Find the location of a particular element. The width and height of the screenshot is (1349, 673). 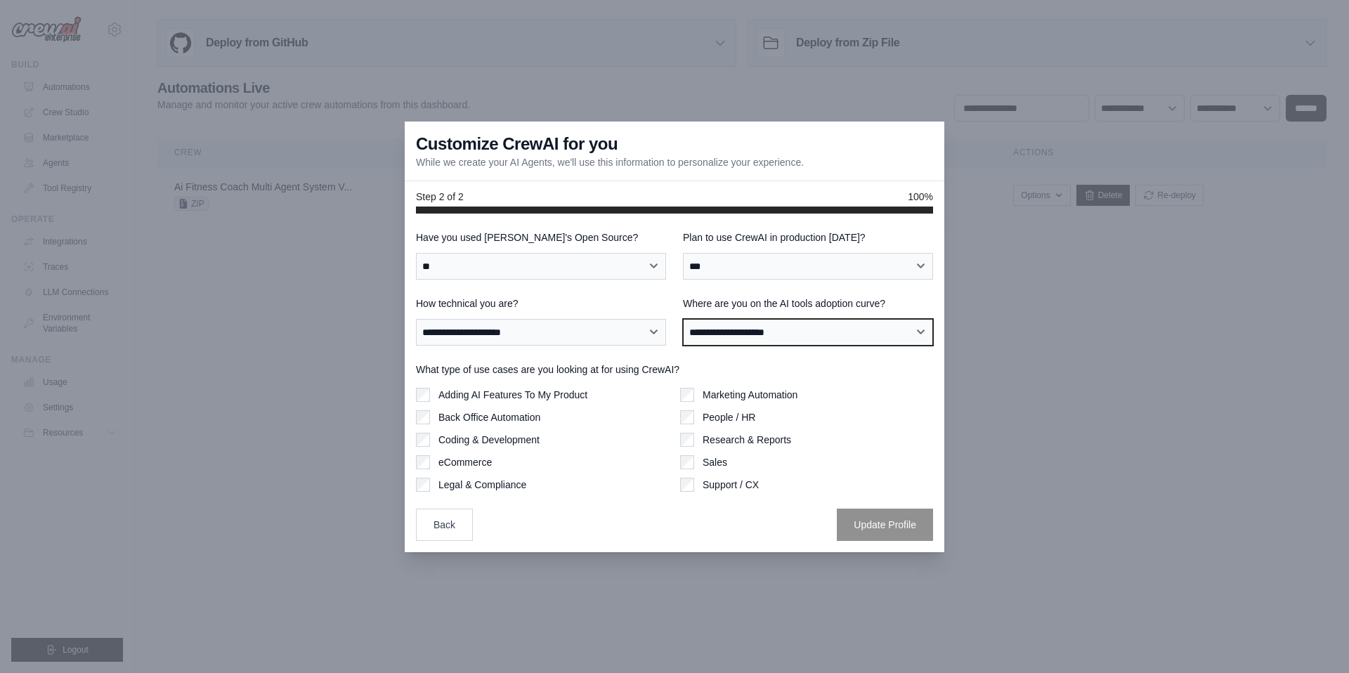

span: 100% is located at coordinates (920, 197).